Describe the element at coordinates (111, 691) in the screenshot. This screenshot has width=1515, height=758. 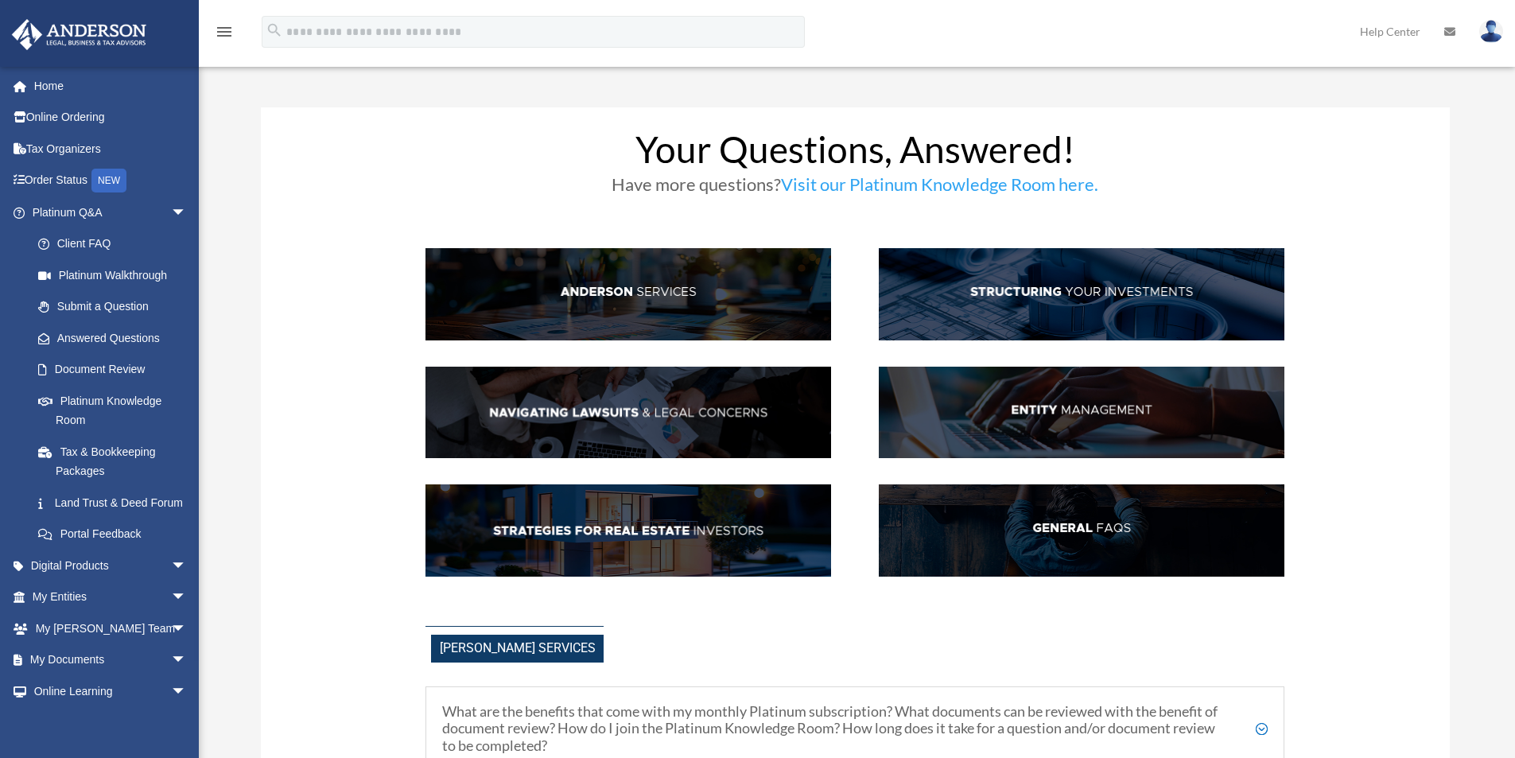
I see `a: Online Learningarrow_drop_down` at that location.